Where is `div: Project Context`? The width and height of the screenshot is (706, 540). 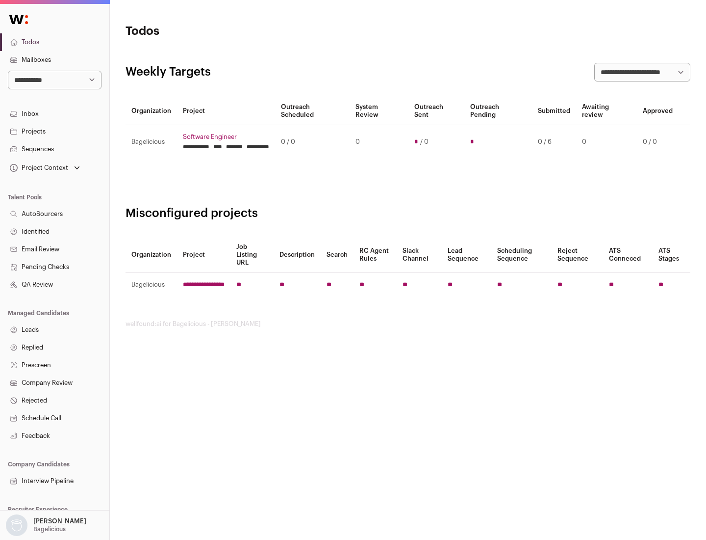
div: Project Context is located at coordinates (38, 168).